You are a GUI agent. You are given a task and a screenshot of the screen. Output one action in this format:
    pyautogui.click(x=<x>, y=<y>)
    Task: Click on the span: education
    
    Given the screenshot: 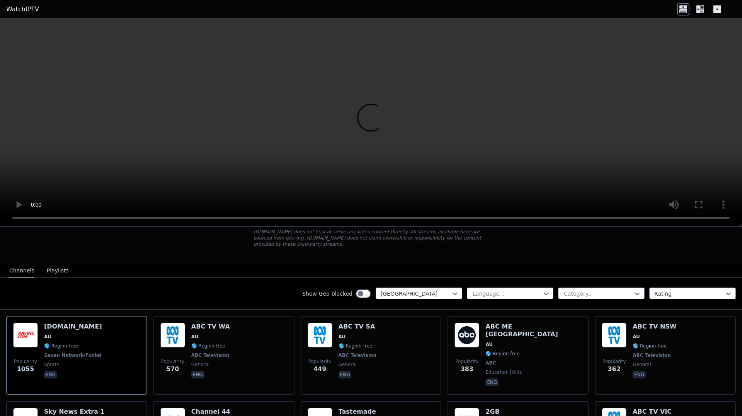 What is the action you would take?
    pyautogui.click(x=497, y=372)
    